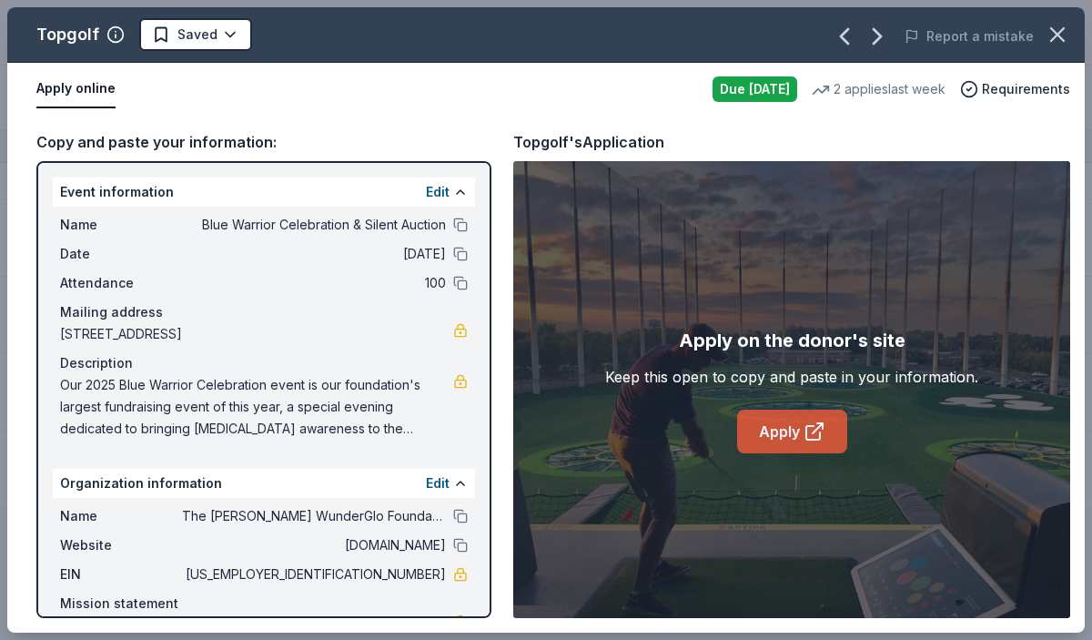 The height and width of the screenshot is (640, 1092). What do you see at coordinates (121, 254) in the screenshot?
I see `span: Date` at bounding box center [121, 254].